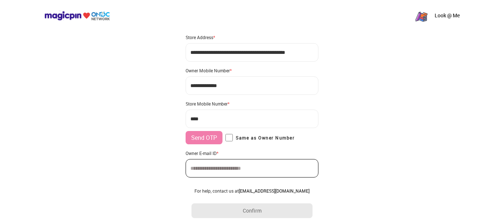 The image size is (504, 224). Describe the element at coordinates (252, 37) in the screenshot. I see `div: Store Address` at that location.